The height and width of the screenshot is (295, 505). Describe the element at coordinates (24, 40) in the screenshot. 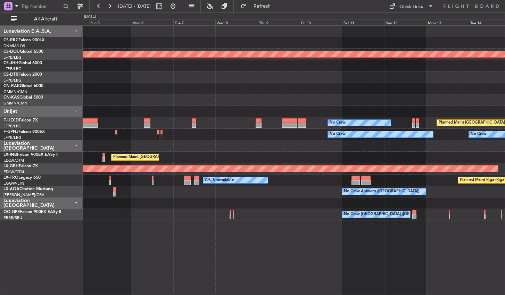

I see `a: CS-RRCFalcon 900LX` at that location.